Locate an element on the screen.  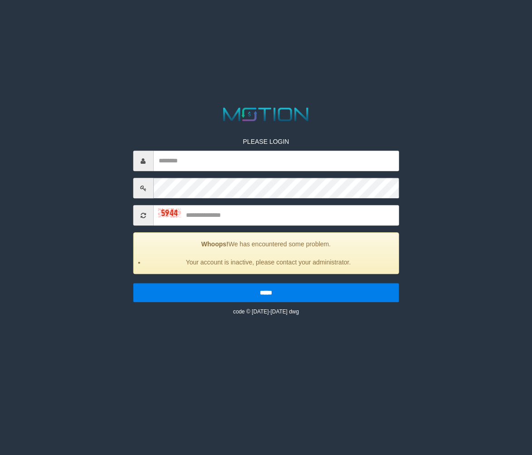
div: We has encountered some problem. is located at coordinates (266, 253).